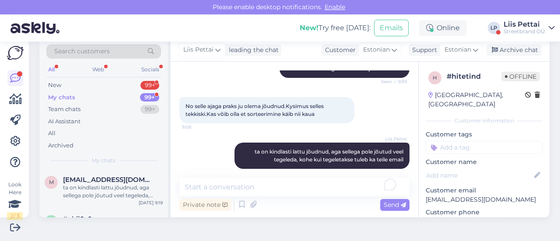  I want to click on textarea: To enrich screen reader interactions, please activate Accessibility in Grammarly extension settings, so click(294, 187).